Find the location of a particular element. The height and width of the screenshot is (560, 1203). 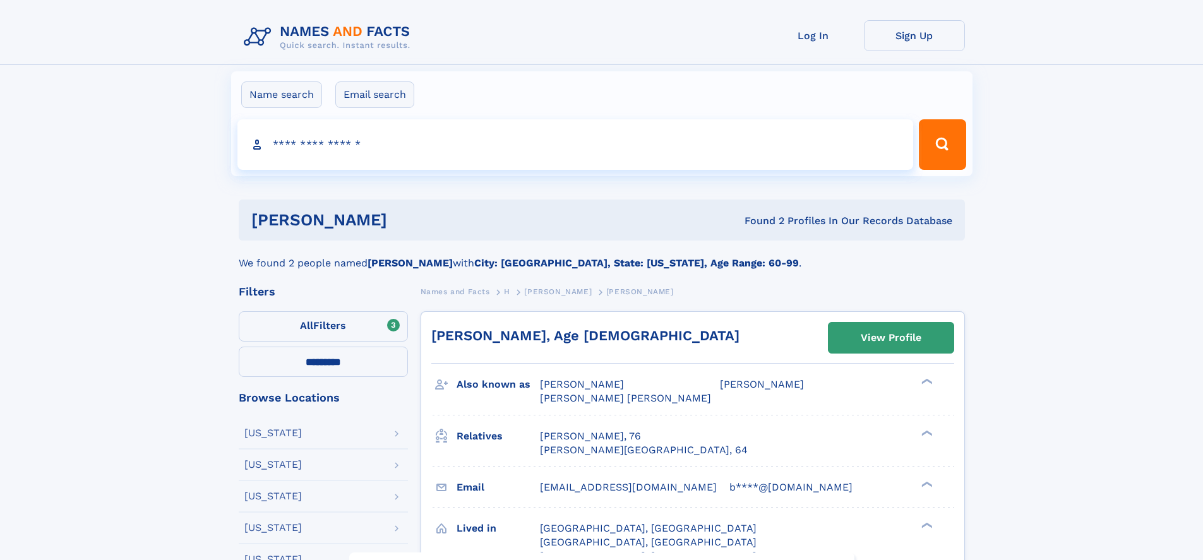

h3: Email is located at coordinates (498, 488).